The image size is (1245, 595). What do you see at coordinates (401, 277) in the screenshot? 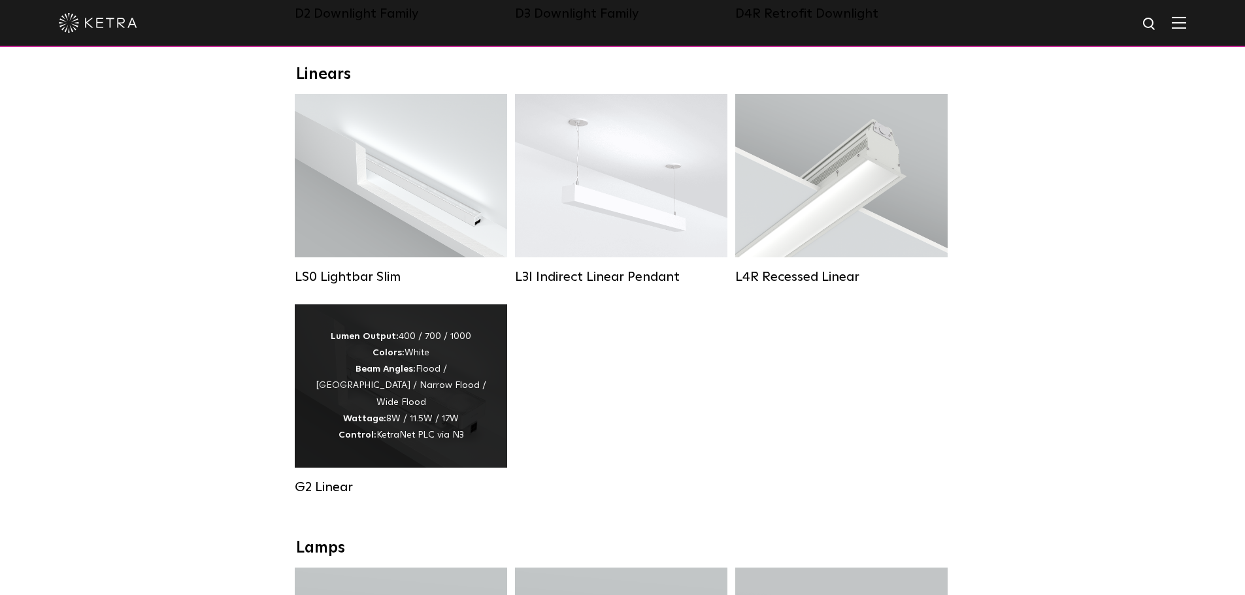
I see `div: LS0 Lightbar Slim` at bounding box center [401, 277].